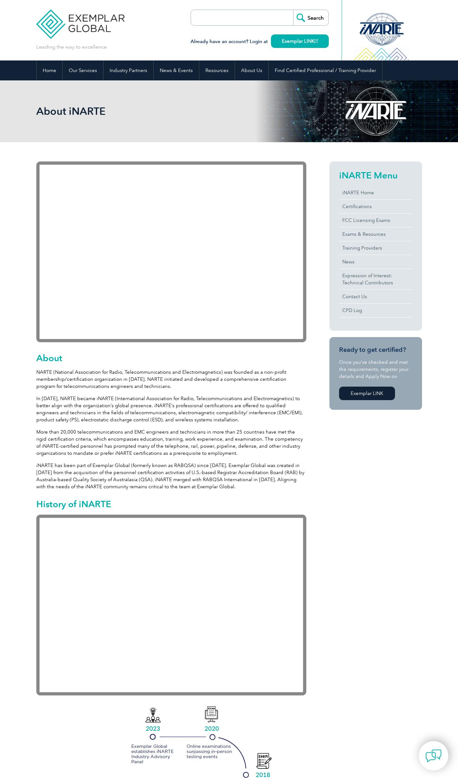 The width and height of the screenshot is (458, 780). What do you see at coordinates (325, 70) in the screenshot?
I see `a: Find Certified Professional / Training Provider` at bounding box center [325, 70].